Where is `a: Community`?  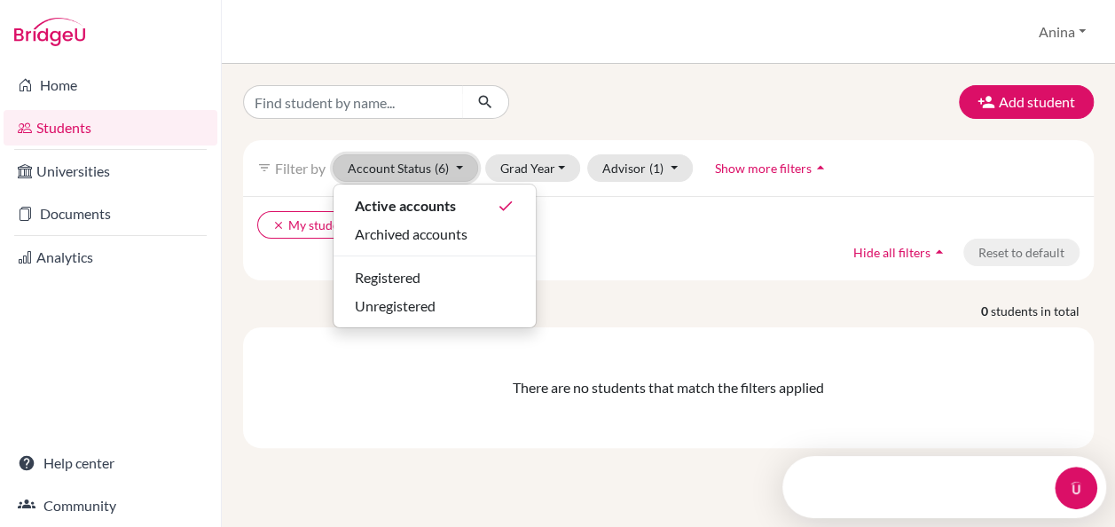 a: Community is located at coordinates (110, 506).